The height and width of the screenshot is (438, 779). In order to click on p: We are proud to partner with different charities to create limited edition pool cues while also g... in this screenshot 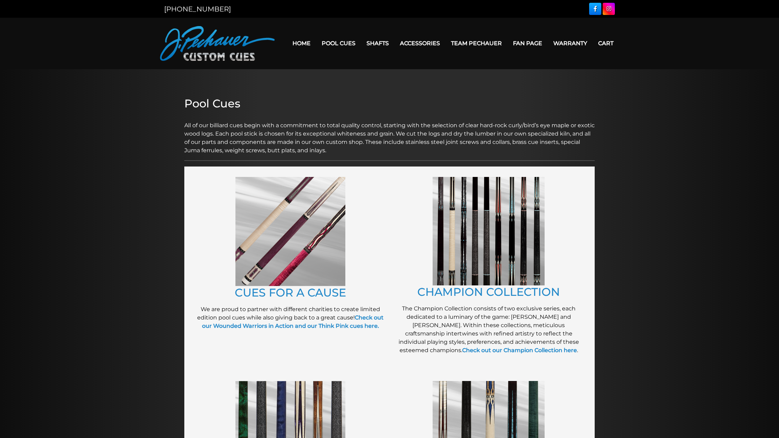, I will do `click(290, 318)`.